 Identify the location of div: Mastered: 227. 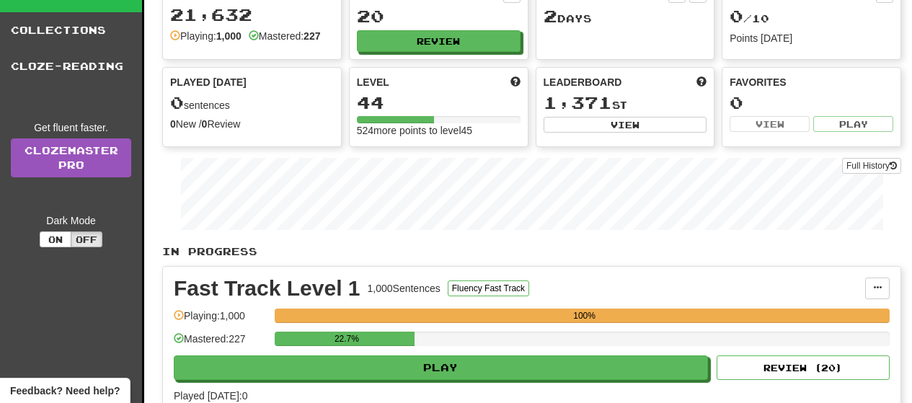
(220, 343).